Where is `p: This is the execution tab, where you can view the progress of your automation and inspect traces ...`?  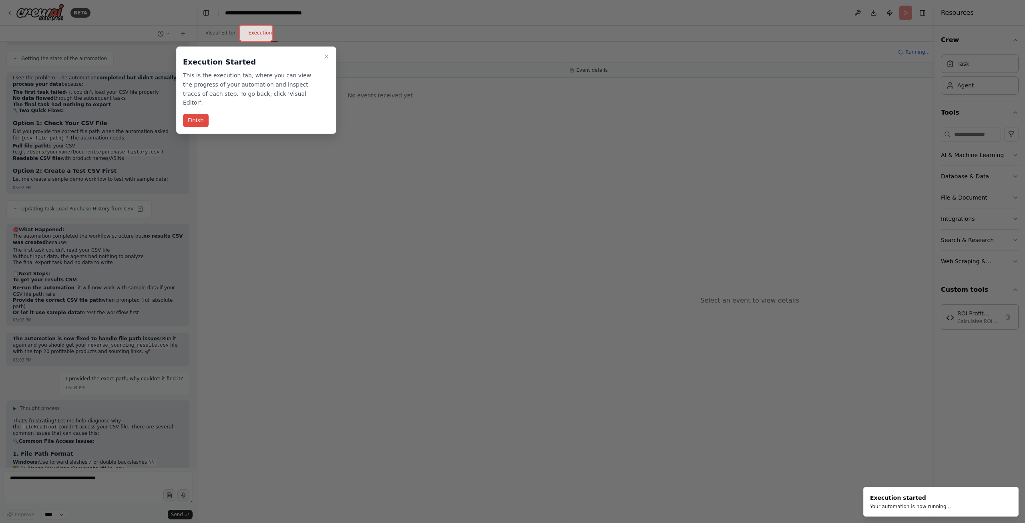
p: This is the execution tab, where you can view the progress of your automation and inspect traces ... is located at coordinates (251, 89).